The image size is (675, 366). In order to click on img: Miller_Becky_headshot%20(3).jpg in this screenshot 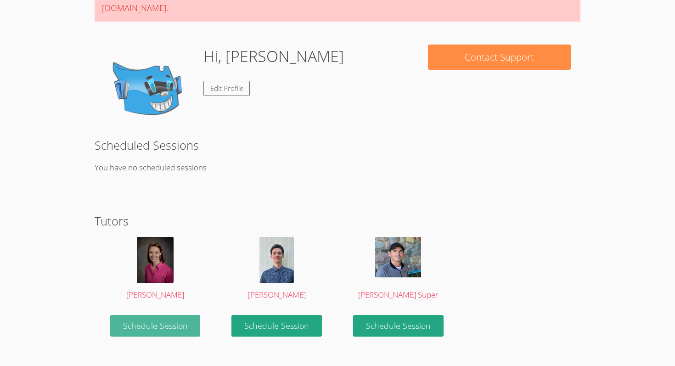, I will do `click(155, 260)`.